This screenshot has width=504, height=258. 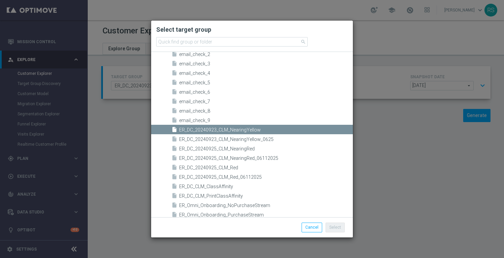 What do you see at coordinates (266, 168) in the screenshot?
I see `span: ER_DC_20240925_CLM_Red` at bounding box center [266, 168].